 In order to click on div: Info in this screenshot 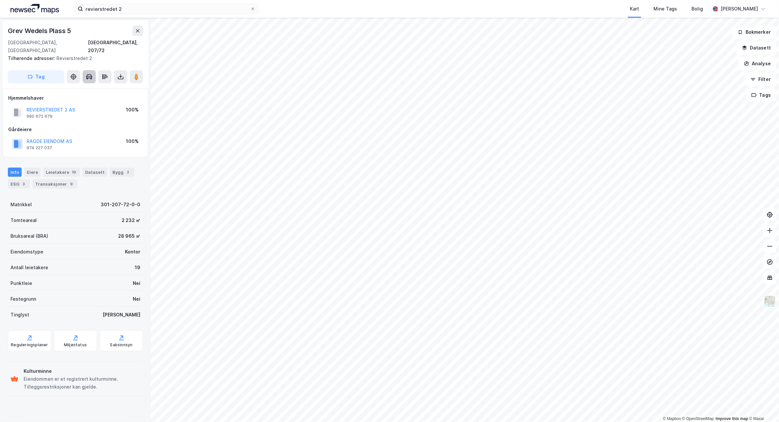, I will do `click(15, 172)`.